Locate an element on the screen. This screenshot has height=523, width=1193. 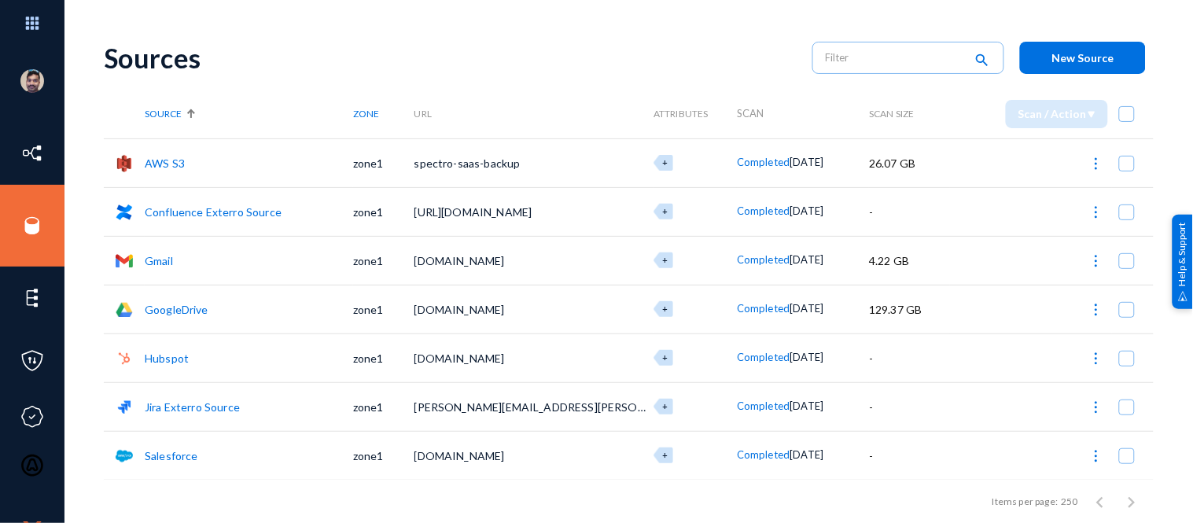
img: icon-elements.svg is located at coordinates (32, 298).